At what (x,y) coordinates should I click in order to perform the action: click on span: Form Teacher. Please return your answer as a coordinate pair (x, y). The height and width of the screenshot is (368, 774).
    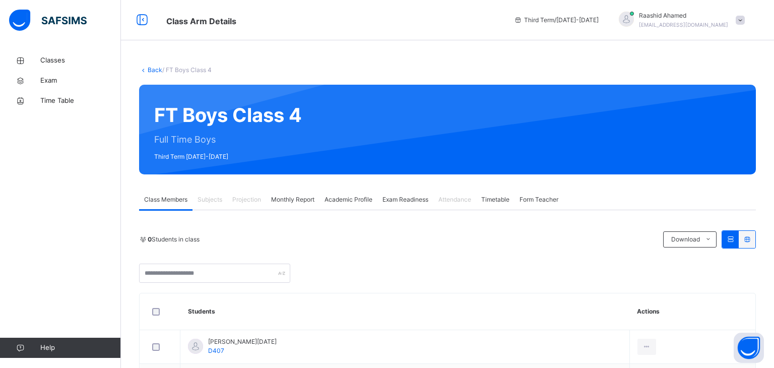
    Looking at the image, I should click on (539, 200).